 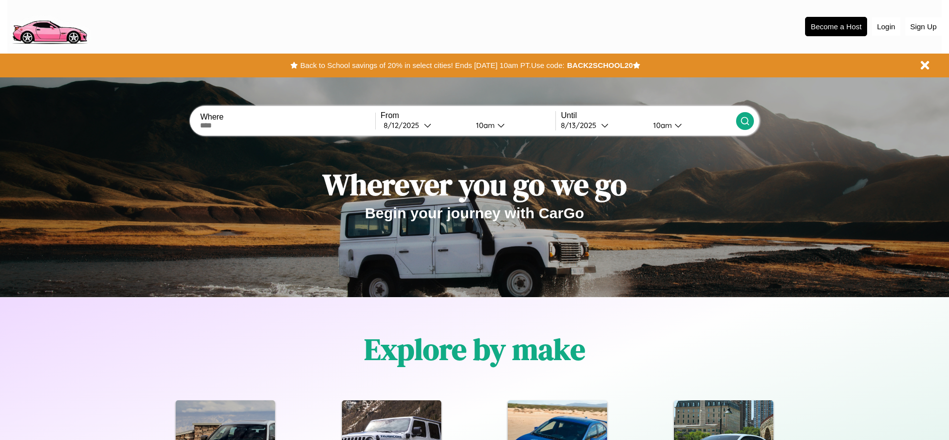 What do you see at coordinates (599, 65) in the screenshot?
I see `b: BACK2SCHOOL20` at bounding box center [599, 65].